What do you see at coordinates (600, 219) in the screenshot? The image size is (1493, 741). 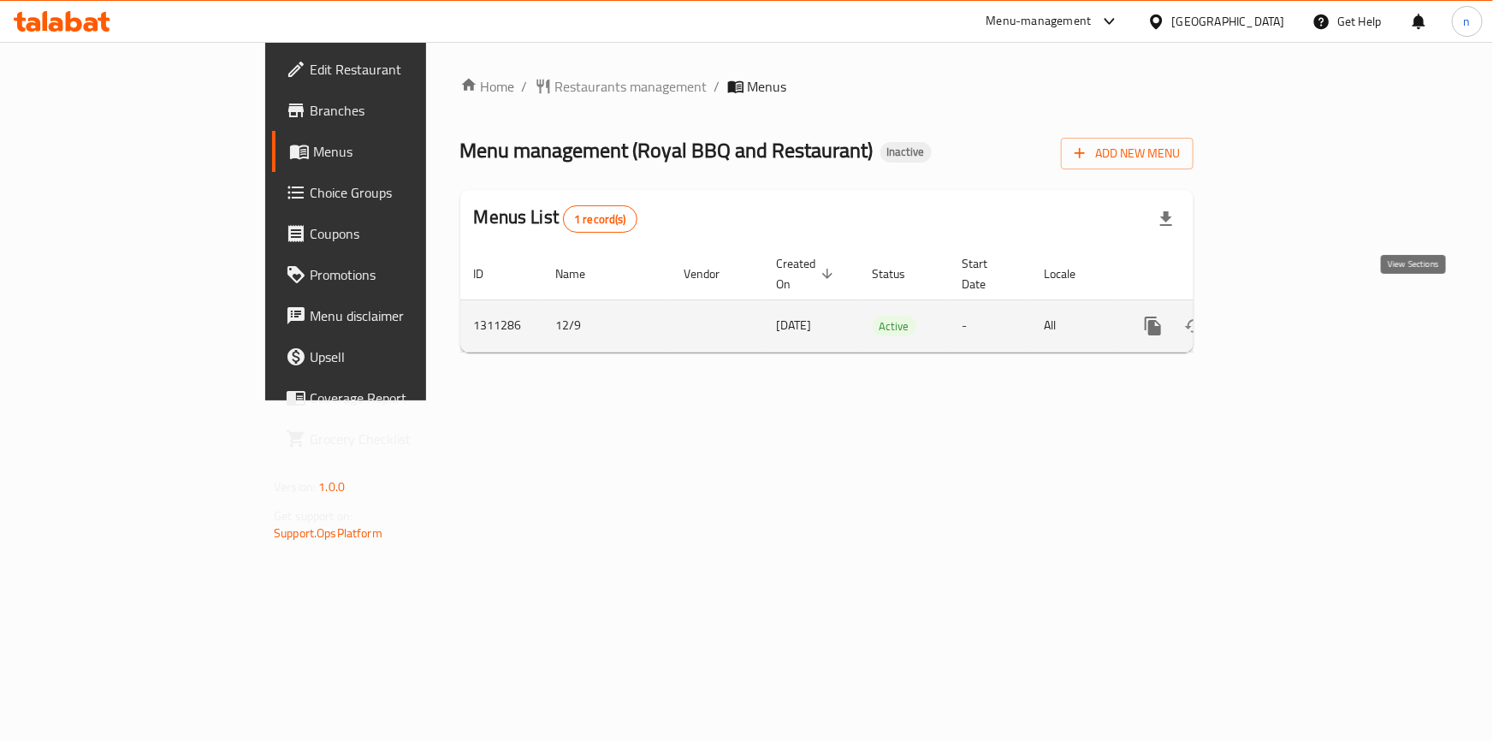 I see `span: 1 record(s)` at bounding box center [600, 219].